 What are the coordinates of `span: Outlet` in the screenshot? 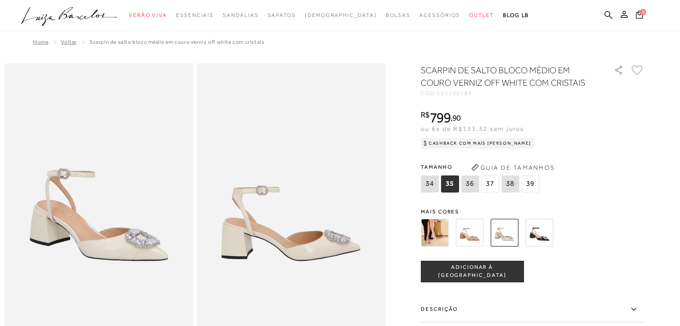 It's located at (481, 15).